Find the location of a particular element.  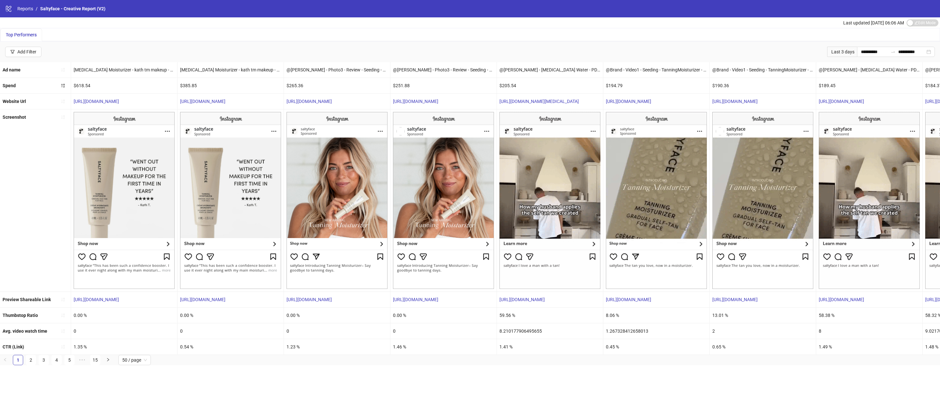

div: 2 is located at coordinates (763, 331).